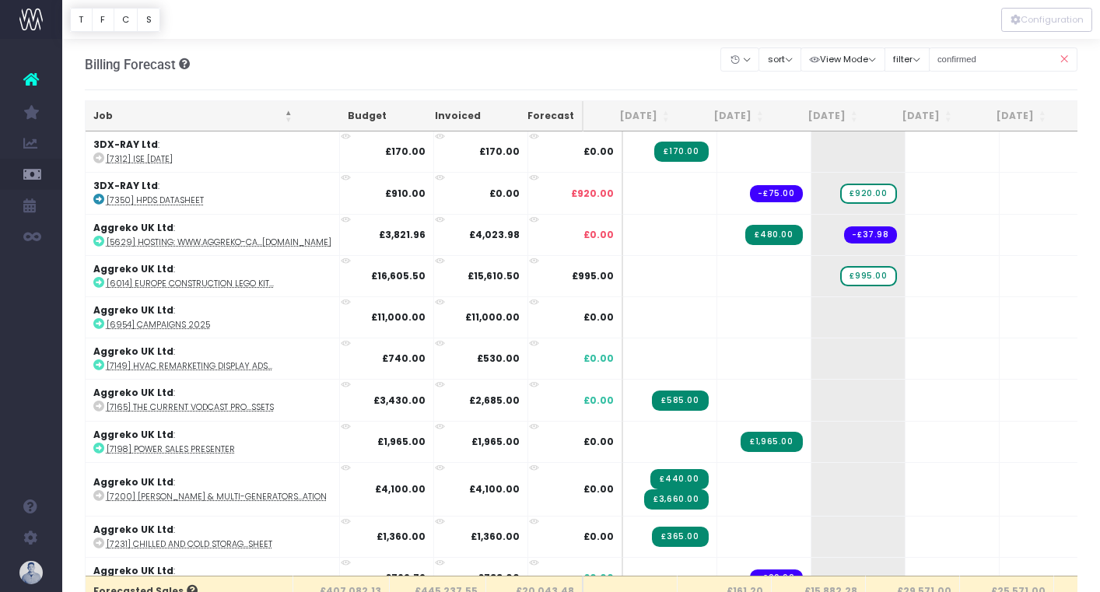 Image resolution: width=1100 pixels, height=592 pixels. I want to click on abbr: [7165] The Current Vodcast Promo Assets, so click(190, 407).